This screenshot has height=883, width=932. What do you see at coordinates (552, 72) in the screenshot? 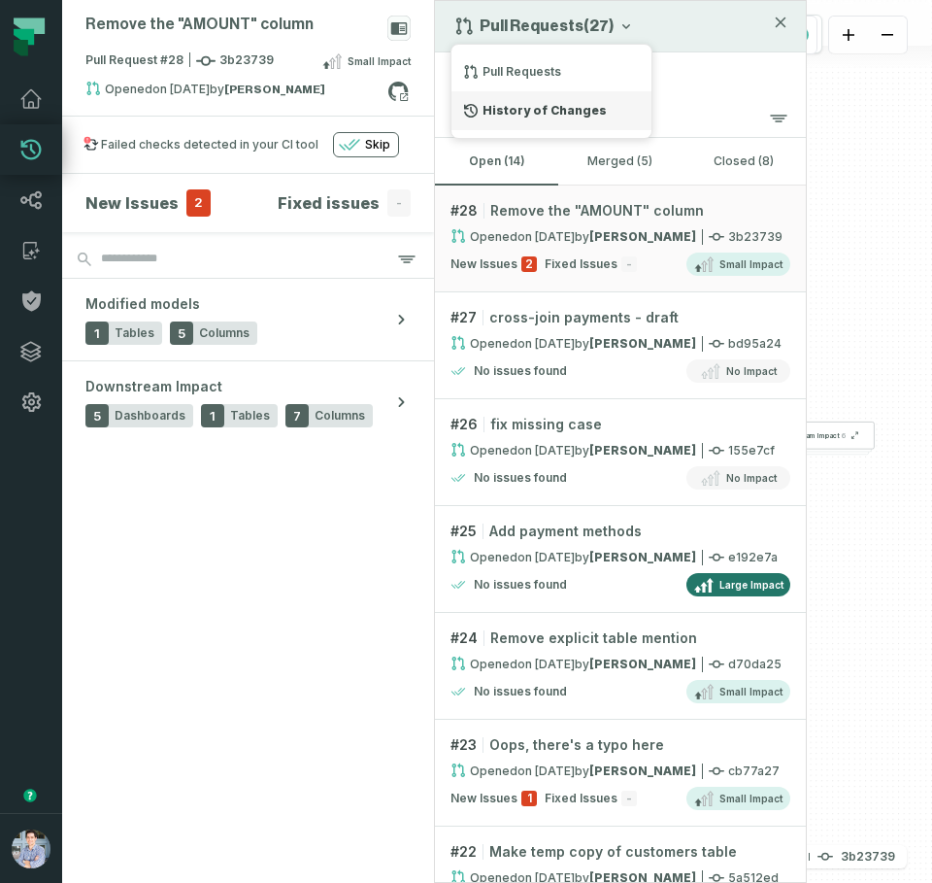
I see `div: Pull Requests` at bounding box center [552, 72].